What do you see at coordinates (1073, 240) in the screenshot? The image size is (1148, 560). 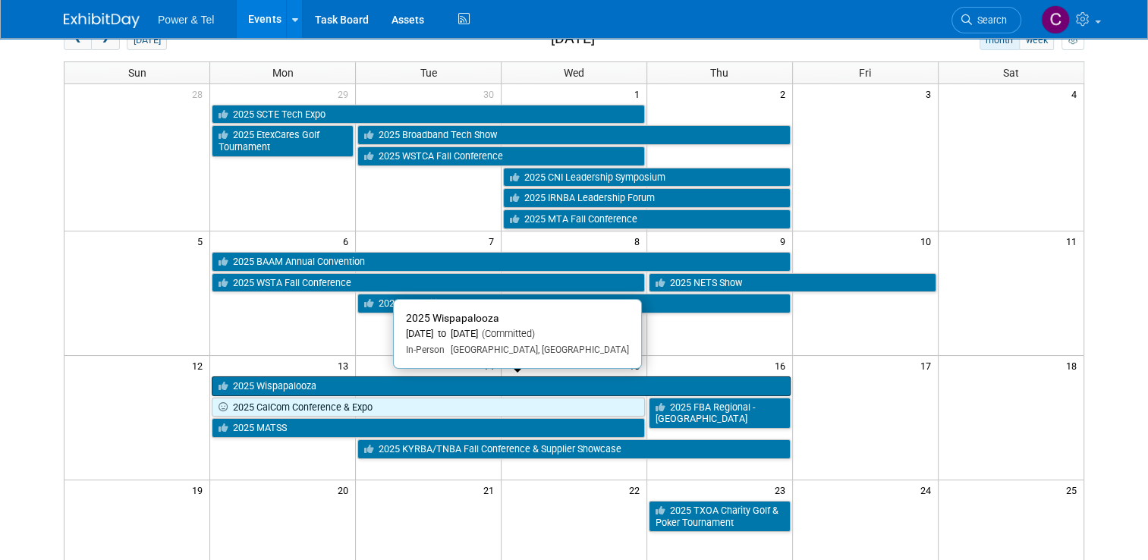 I see `span: 11` at bounding box center [1073, 240].